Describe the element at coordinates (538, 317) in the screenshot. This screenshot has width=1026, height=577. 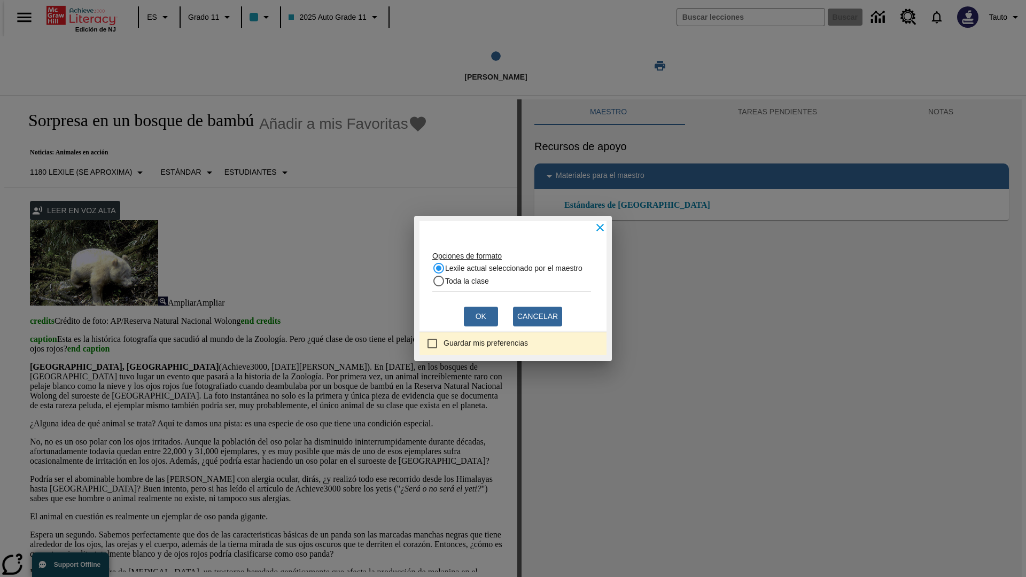
I see `button: Cancelar` at that location.